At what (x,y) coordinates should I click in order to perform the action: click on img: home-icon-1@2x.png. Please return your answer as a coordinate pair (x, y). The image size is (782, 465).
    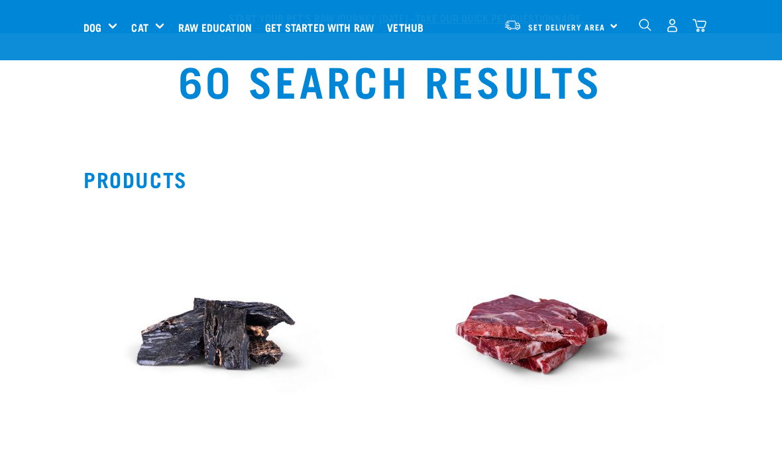
    Looking at the image, I should click on (645, 25).